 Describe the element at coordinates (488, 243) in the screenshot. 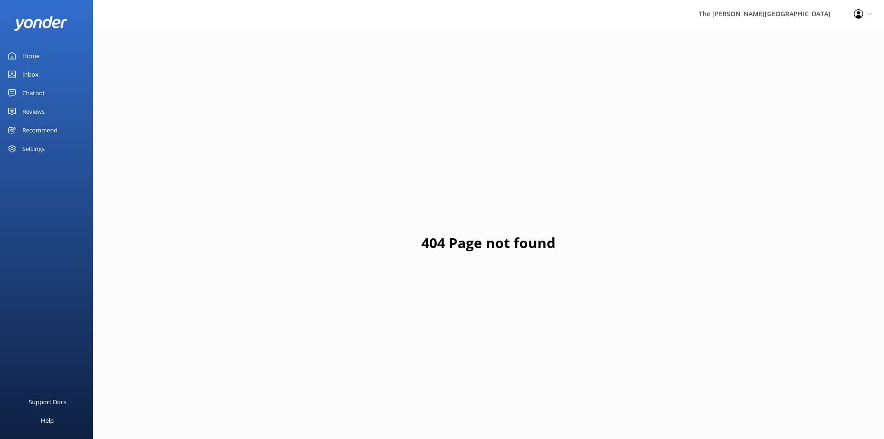

I see `h1: 404 Page not found` at that location.